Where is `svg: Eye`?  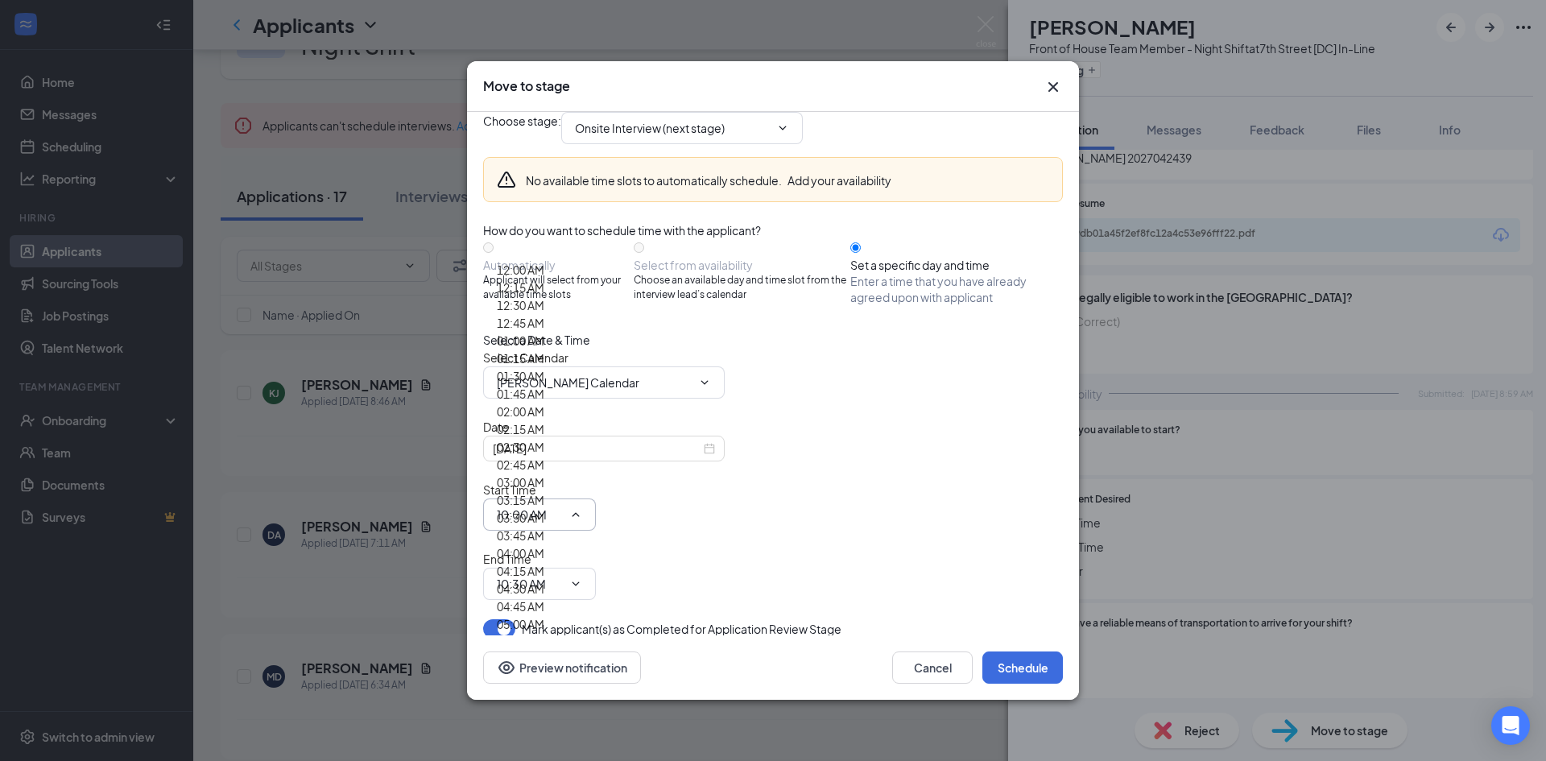
svg: Eye is located at coordinates (507, 668).